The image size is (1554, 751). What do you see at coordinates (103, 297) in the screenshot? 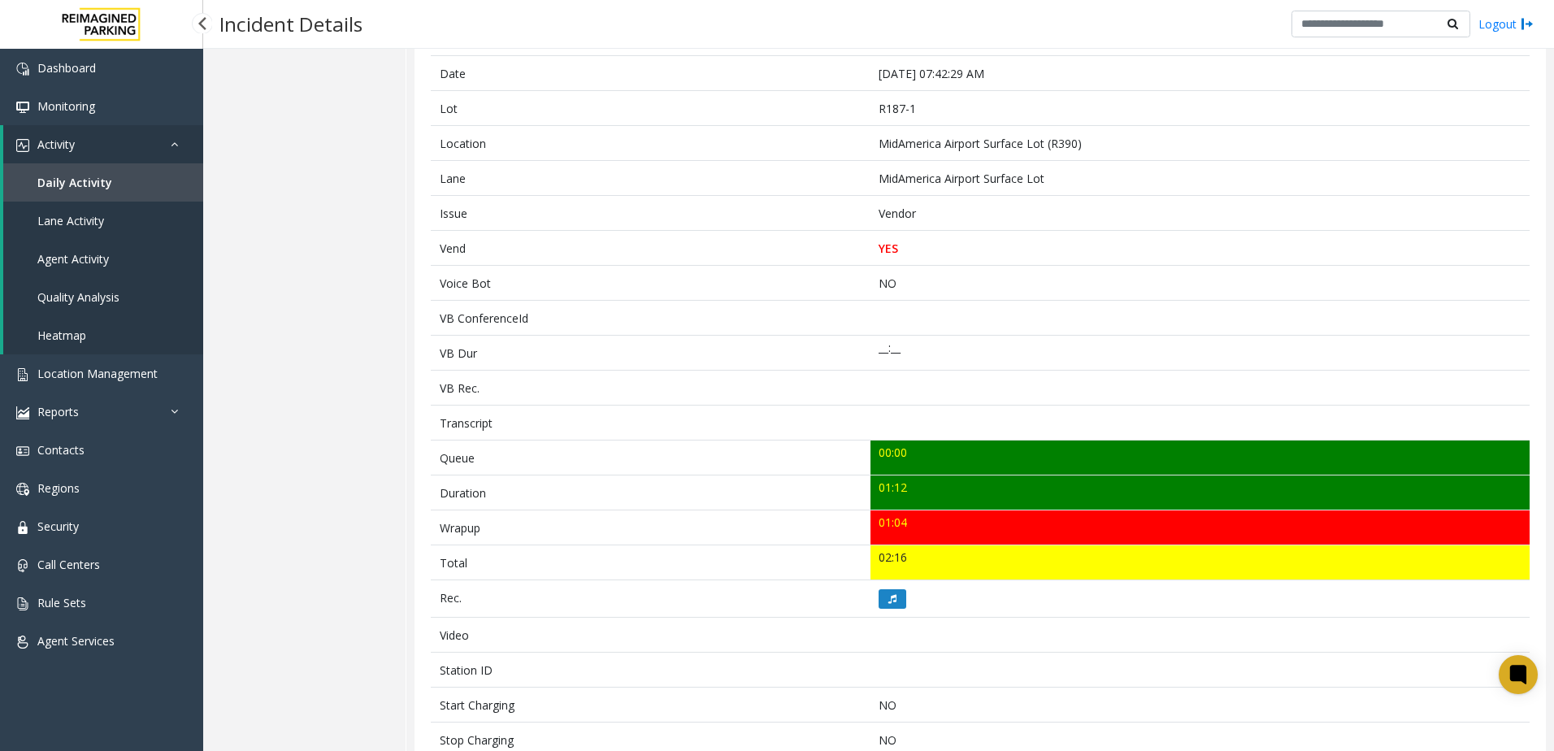
I see `a: Quality Analysis` at bounding box center [103, 297].